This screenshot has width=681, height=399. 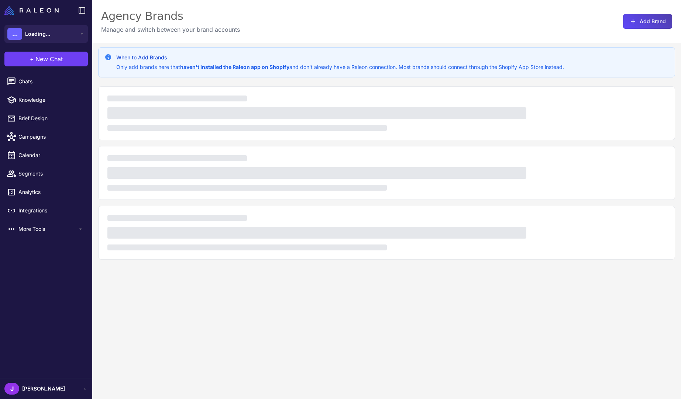 I want to click on button: ...Loading..., so click(x=46, y=34).